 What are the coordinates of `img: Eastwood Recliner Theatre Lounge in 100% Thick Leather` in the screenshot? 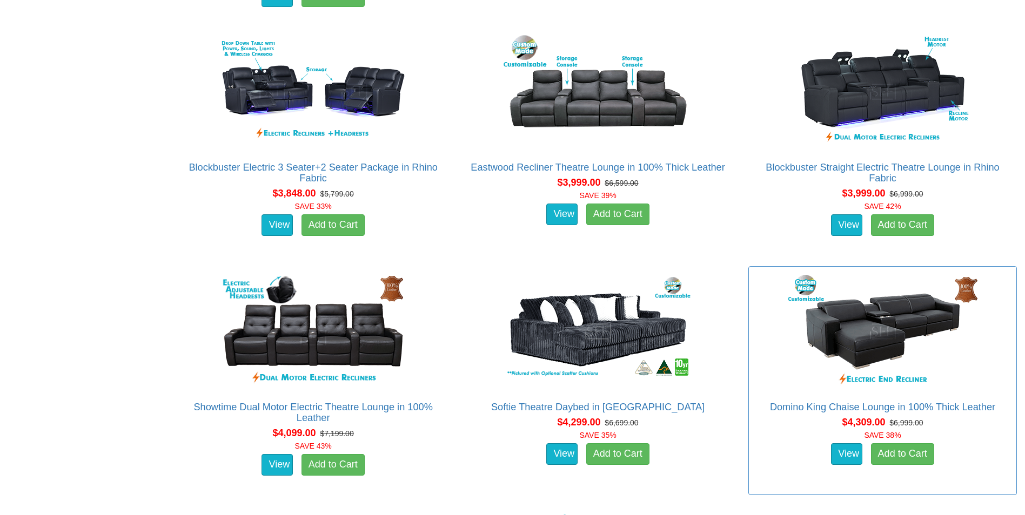 It's located at (598, 92).